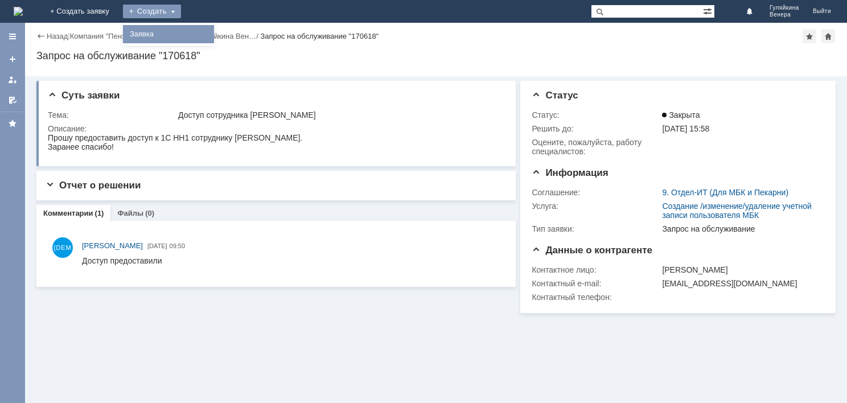  Describe the element at coordinates (596, 229) in the screenshot. I see `div: Тип заявки:` at that location.